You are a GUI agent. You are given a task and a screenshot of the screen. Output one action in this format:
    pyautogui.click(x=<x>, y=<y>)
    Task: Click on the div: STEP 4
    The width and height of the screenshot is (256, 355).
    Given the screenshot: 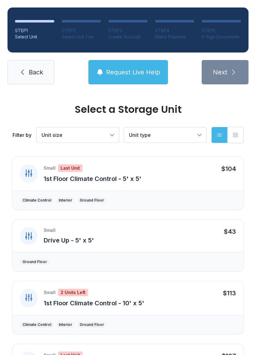 What is the action you would take?
    pyautogui.click(x=175, y=31)
    